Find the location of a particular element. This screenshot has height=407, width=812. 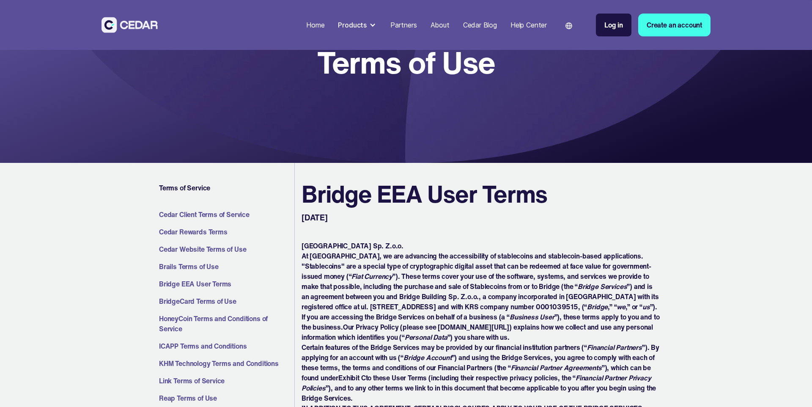

em: Business User is located at coordinates (532, 317).